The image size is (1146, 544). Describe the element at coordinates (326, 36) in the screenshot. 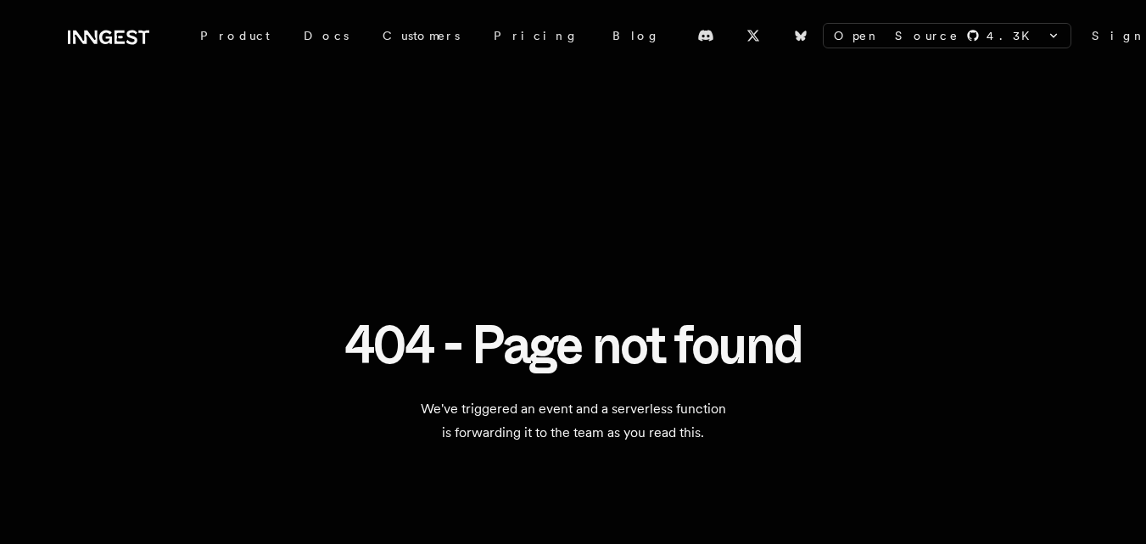

I see `a: Docs` at that location.